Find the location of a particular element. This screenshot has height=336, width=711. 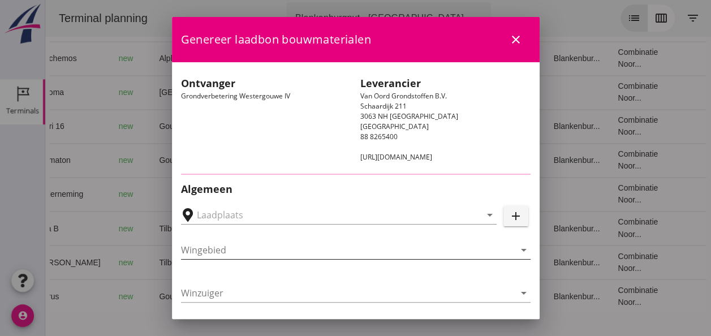

div: Grondverbetering Westergouwe IV is located at coordinates (266, 119).